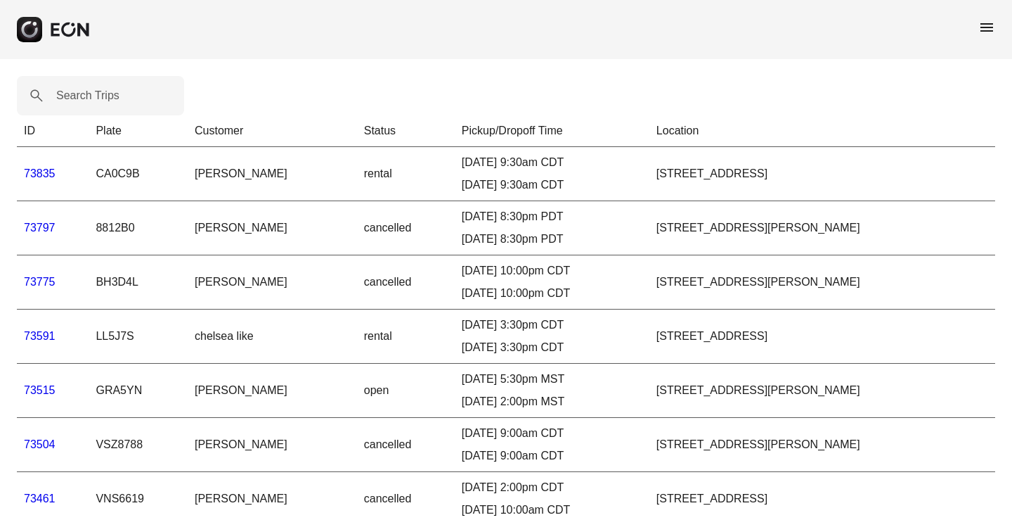 This screenshot has width=1012, height=520. Describe the element at coordinates (39, 227) in the screenshot. I see `a: 73797` at that location.